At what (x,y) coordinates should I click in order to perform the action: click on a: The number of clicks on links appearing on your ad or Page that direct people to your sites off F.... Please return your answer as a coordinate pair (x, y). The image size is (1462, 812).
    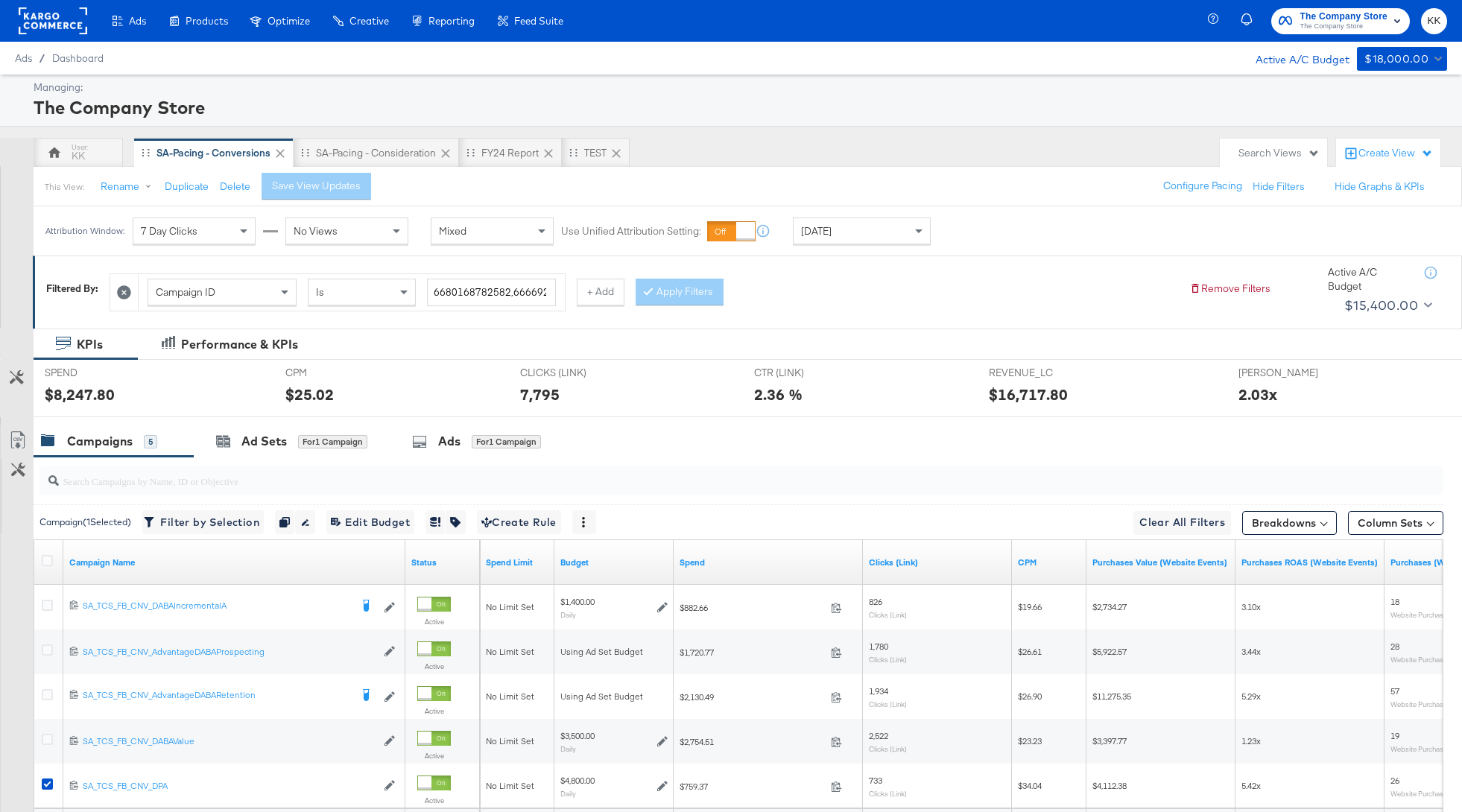
    Looking at the image, I should click on (937, 563).